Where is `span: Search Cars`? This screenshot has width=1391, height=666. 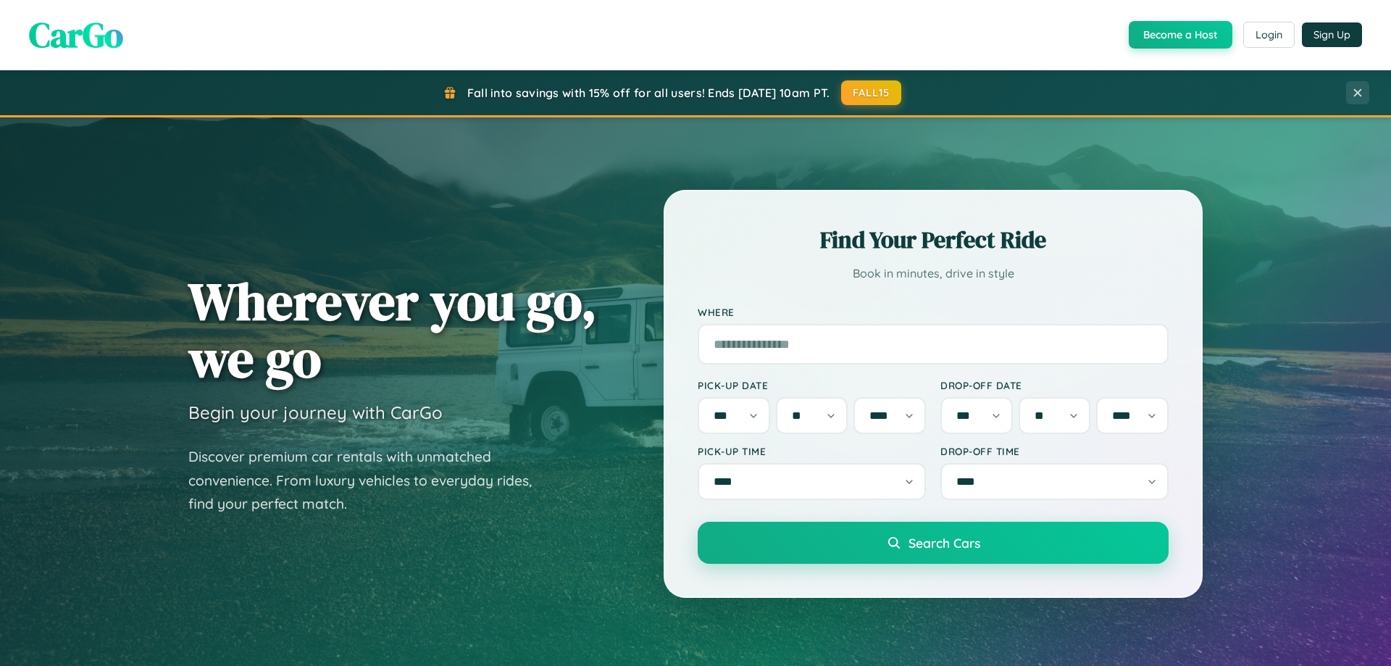 span: Search Cars is located at coordinates (944, 543).